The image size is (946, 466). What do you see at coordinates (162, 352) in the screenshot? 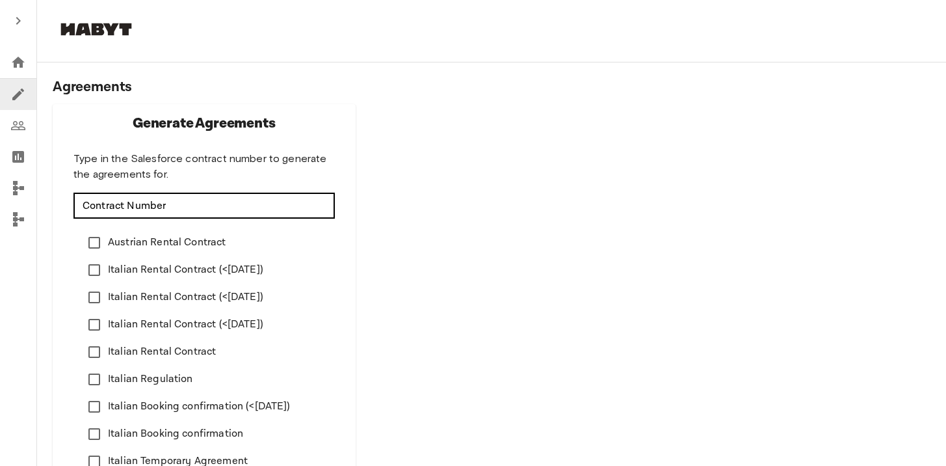
I see `span: Italian Rental Contract` at bounding box center [162, 352].